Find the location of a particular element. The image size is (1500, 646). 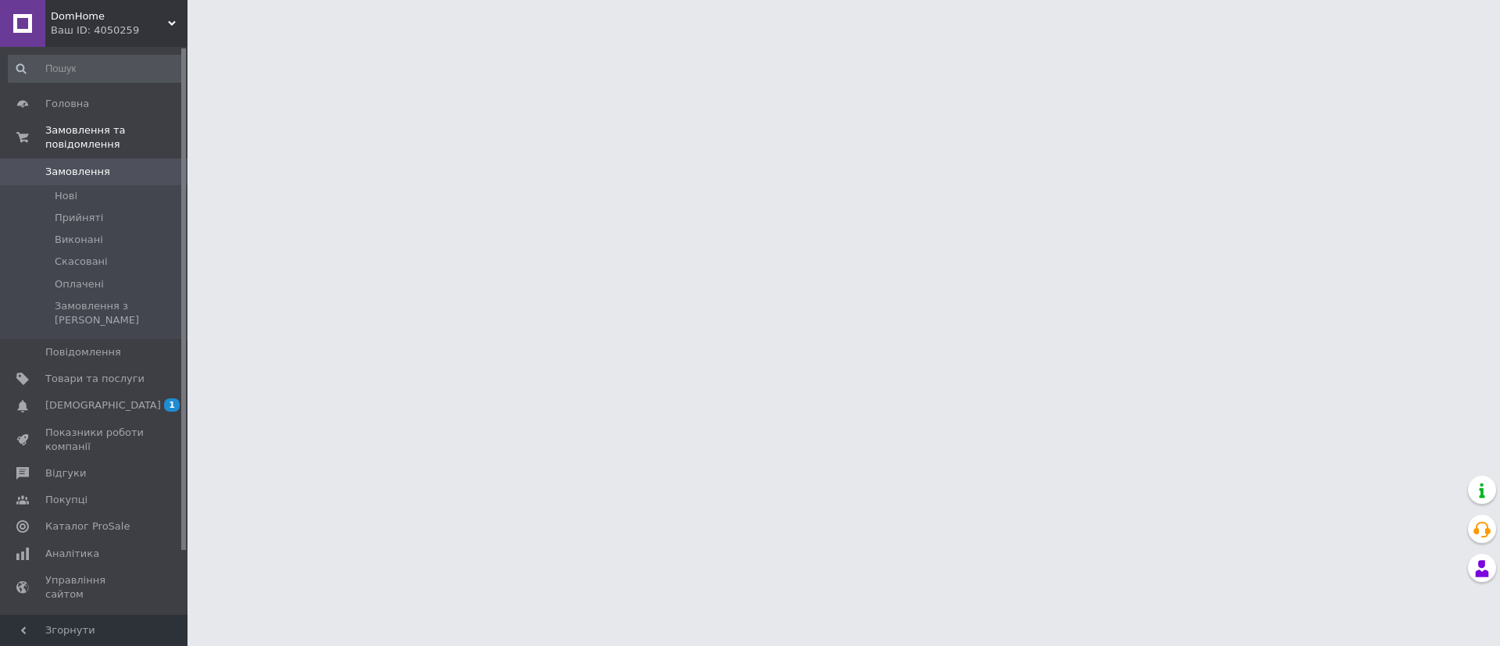

span: Управління сайтом is located at coordinates (95, 587).